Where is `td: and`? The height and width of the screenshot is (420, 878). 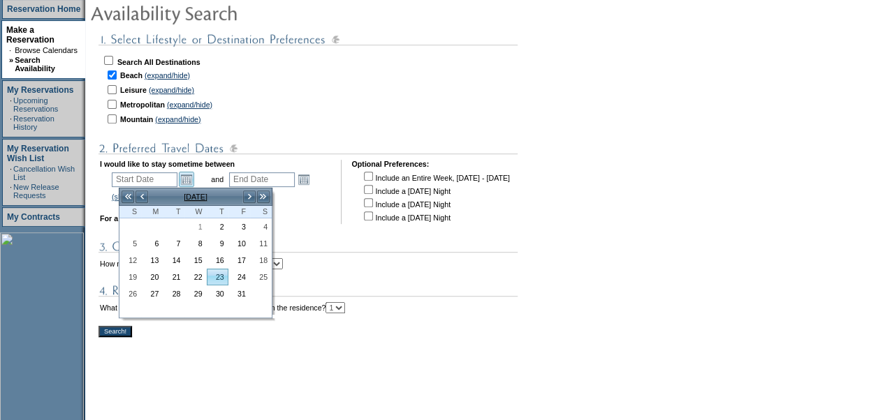
td: and is located at coordinates (217, 179).